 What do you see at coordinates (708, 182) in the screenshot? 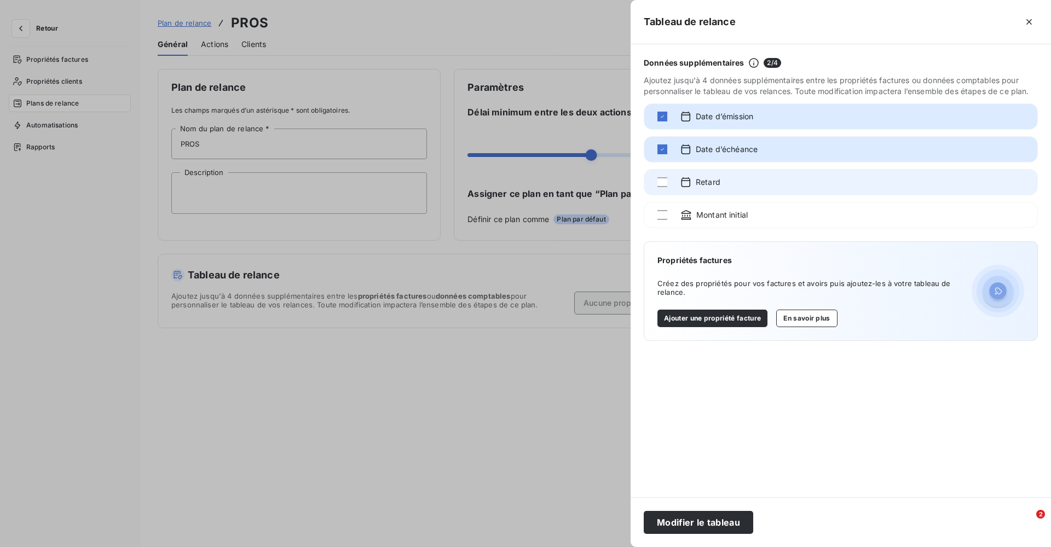
I see `span: Retard` at bounding box center [708, 182].